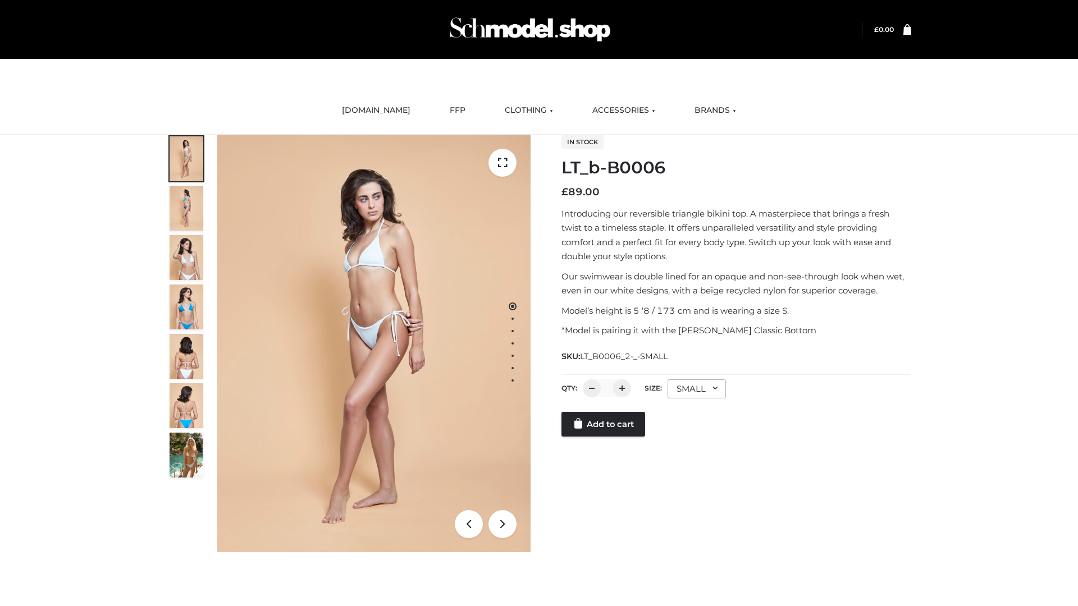  I want to click on p: Introducing our reversible triangle bikini top. A masterpiece that brings a fresh twist to a time..., so click(736, 235).